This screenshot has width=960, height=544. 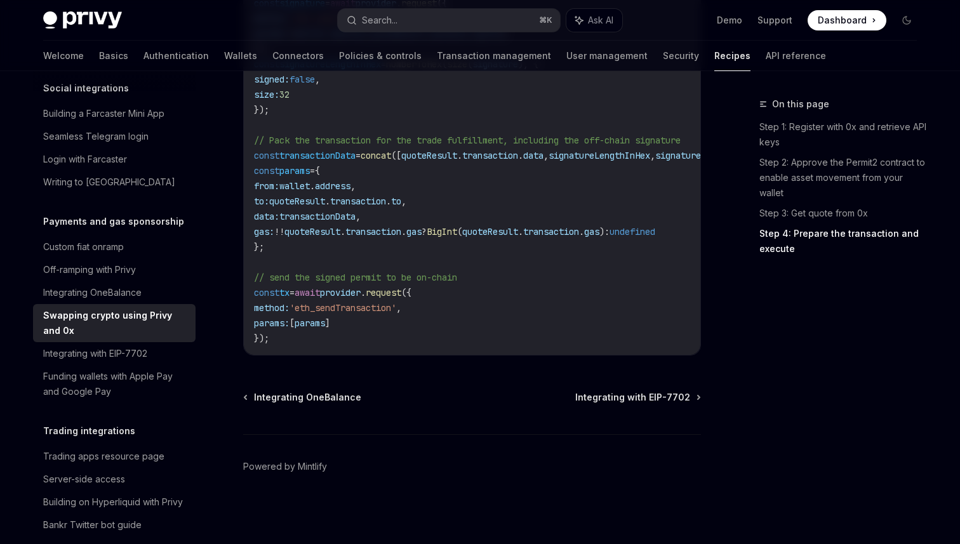 I want to click on a: Security, so click(x=681, y=56).